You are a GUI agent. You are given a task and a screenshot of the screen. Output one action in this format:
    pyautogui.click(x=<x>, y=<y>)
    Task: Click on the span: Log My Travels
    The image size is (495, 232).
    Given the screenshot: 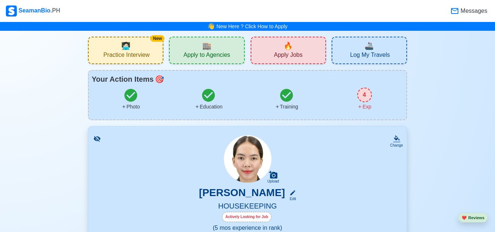 What is the action you would take?
    pyautogui.click(x=370, y=56)
    